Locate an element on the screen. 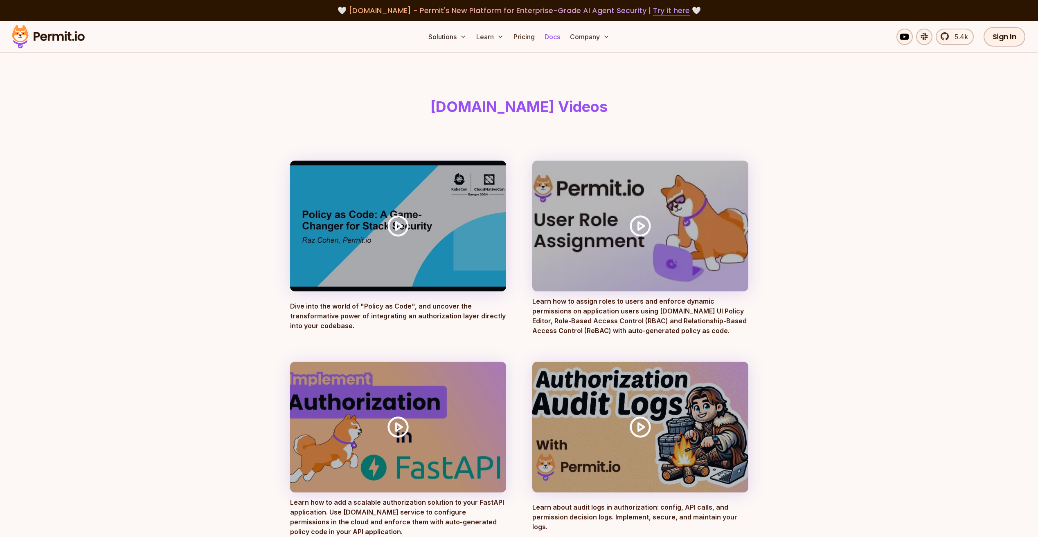 This screenshot has height=537, width=1038. p: Dive into the world of "Policy as Code", and uncover the transformative power of integrating an a... is located at coordinates (398, 319).